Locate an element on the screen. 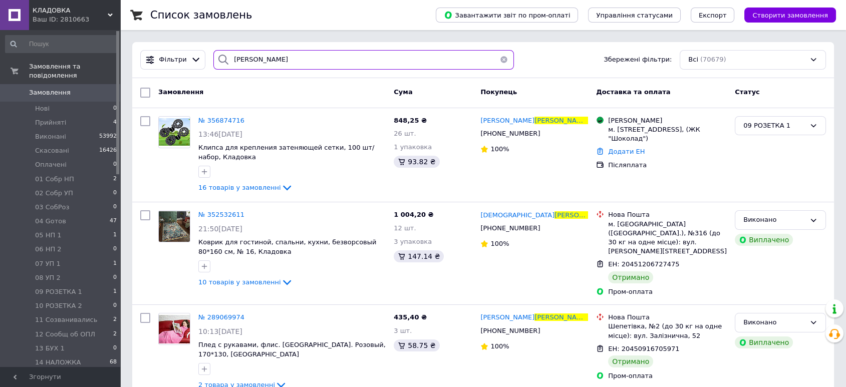 Image resolution: width=846 pixels, height=387 pixels. a: Створити замовлення is located at coordinates (784, 15).